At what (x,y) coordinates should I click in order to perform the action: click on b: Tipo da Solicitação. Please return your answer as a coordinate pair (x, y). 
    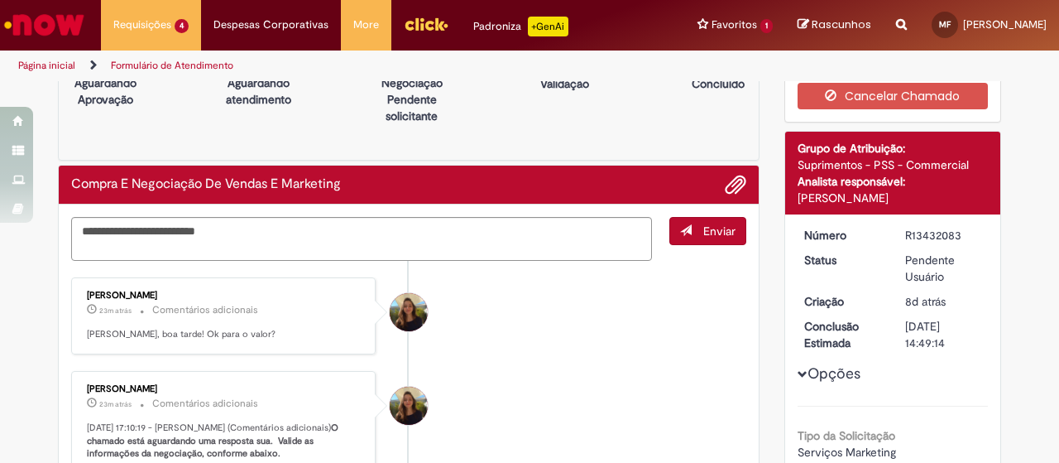
    Looking at the image, I should click on (847, 435).